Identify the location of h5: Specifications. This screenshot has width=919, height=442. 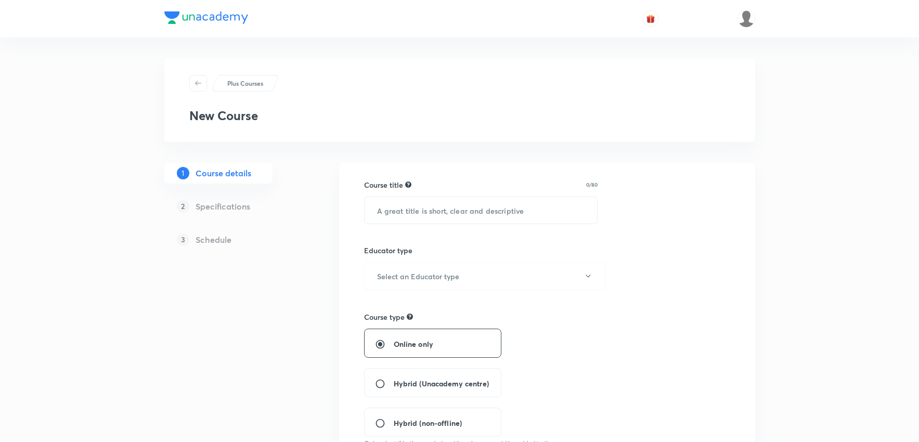
(223, 206).